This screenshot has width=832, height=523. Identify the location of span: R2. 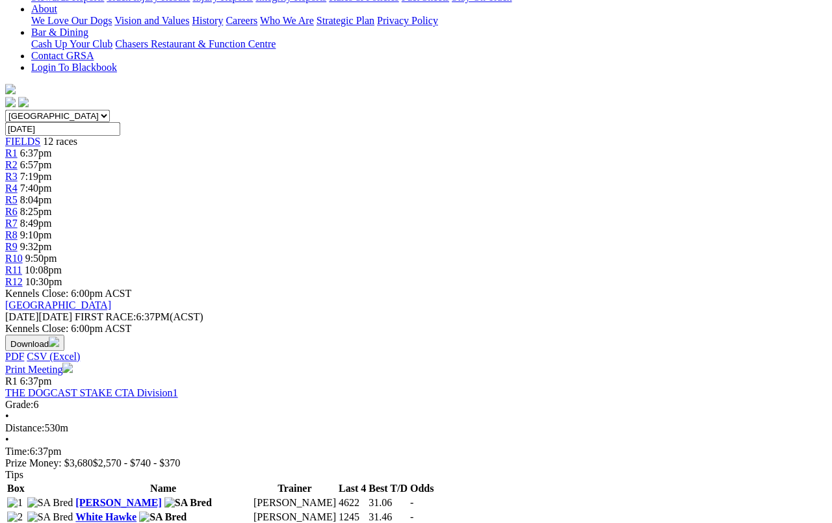
(11, 164).